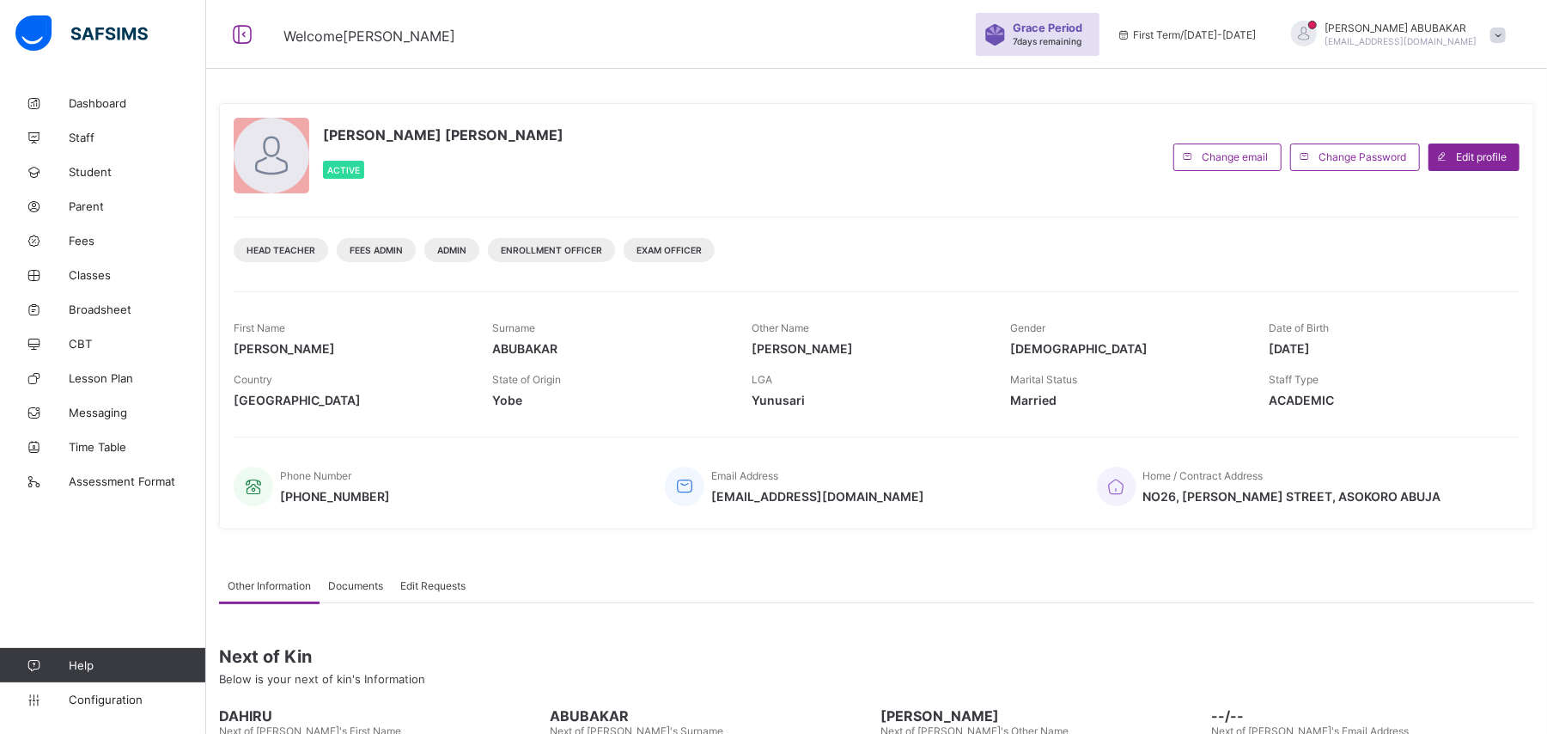  What do you see at coordinates (137, 206) in the screenshot?
I see `span: Parent` at bounding box center [137, 206].